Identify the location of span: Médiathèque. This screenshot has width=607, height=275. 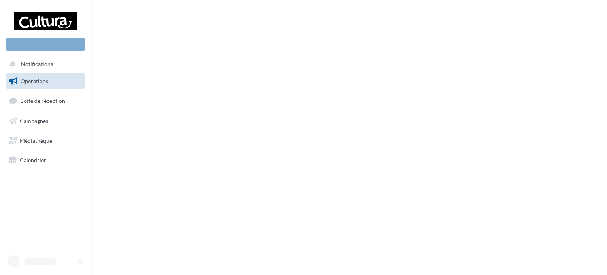
(36, 140).